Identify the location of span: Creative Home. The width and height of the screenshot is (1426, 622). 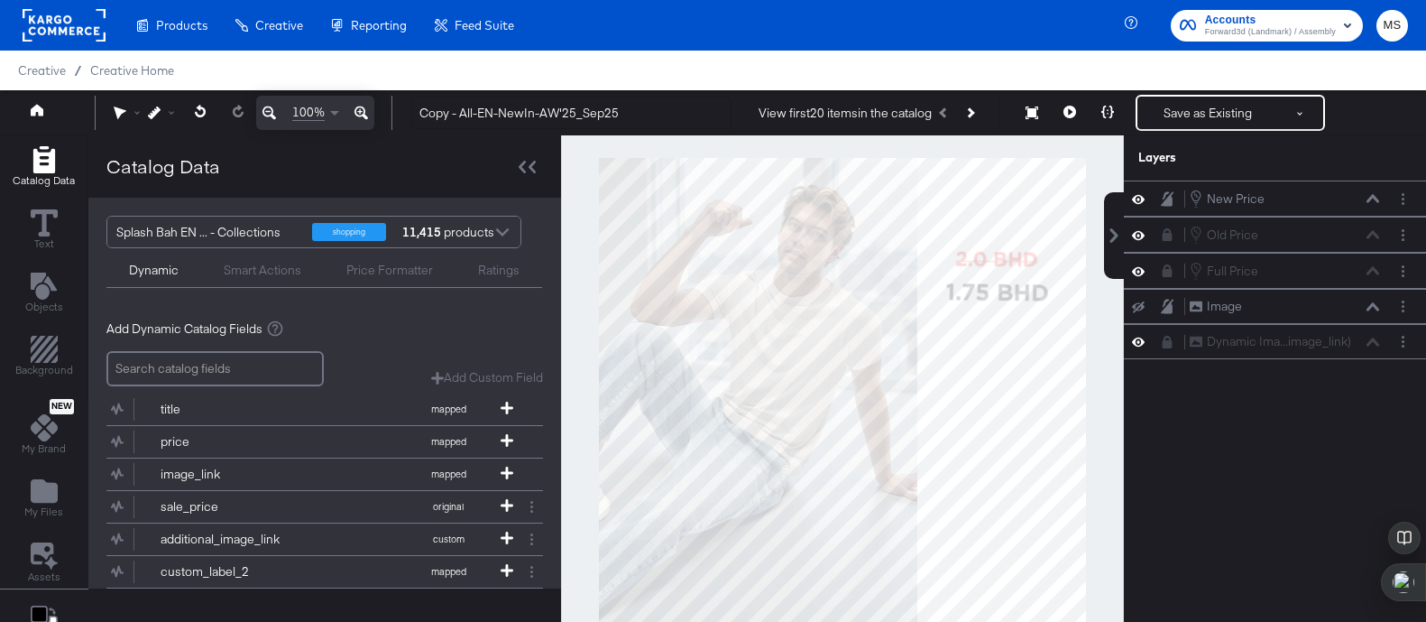
(132, 70).